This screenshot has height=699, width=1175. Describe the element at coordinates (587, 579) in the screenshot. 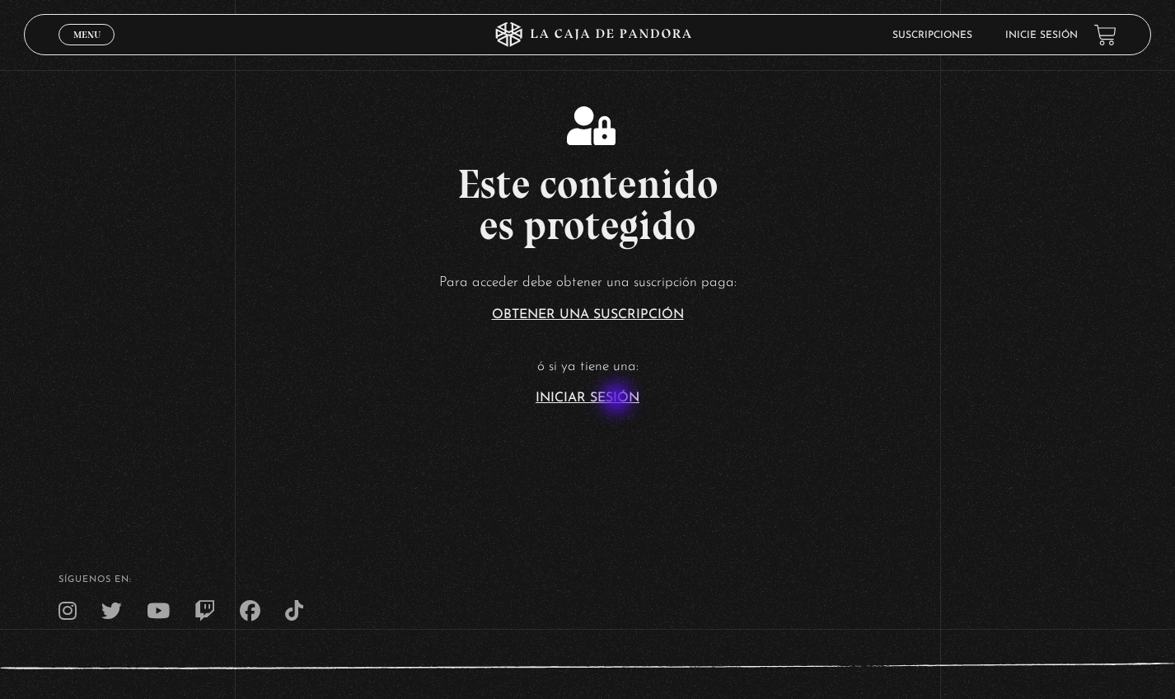

I see `h4: SÍguenos en:` at that location.